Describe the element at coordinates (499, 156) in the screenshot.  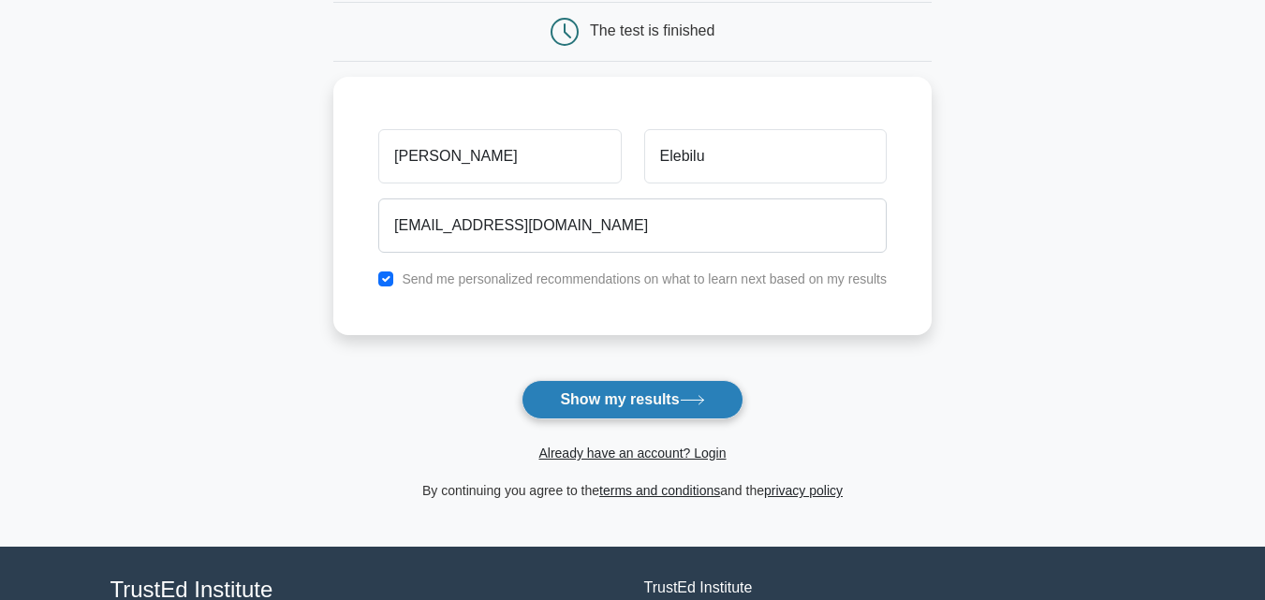
I see `input: First name` at that location.